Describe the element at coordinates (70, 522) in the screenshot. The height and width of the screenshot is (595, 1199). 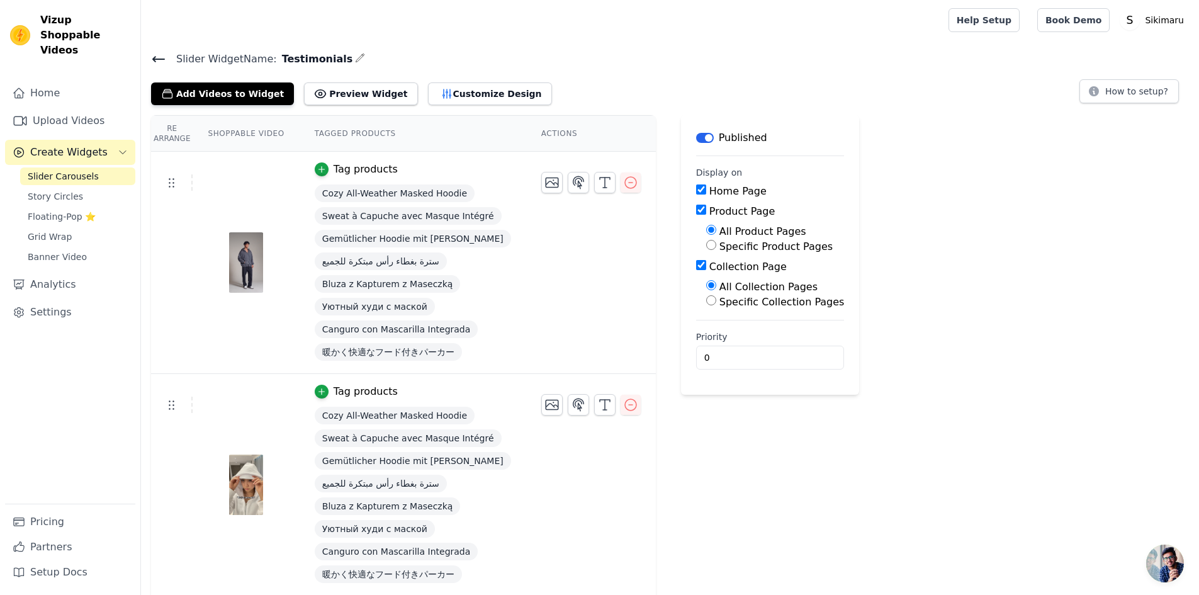
I see `a: Pricing` at that location.